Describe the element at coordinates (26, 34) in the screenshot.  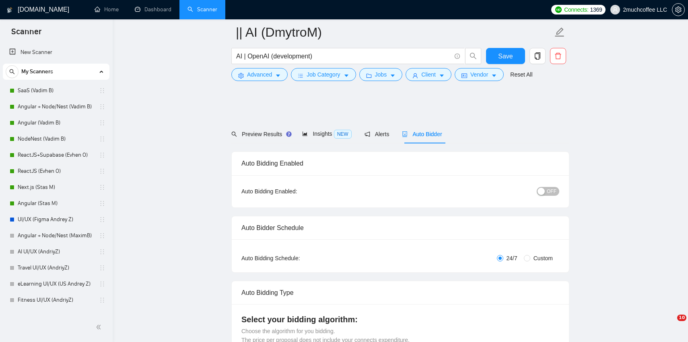
I see `span: Scanner` at that location.